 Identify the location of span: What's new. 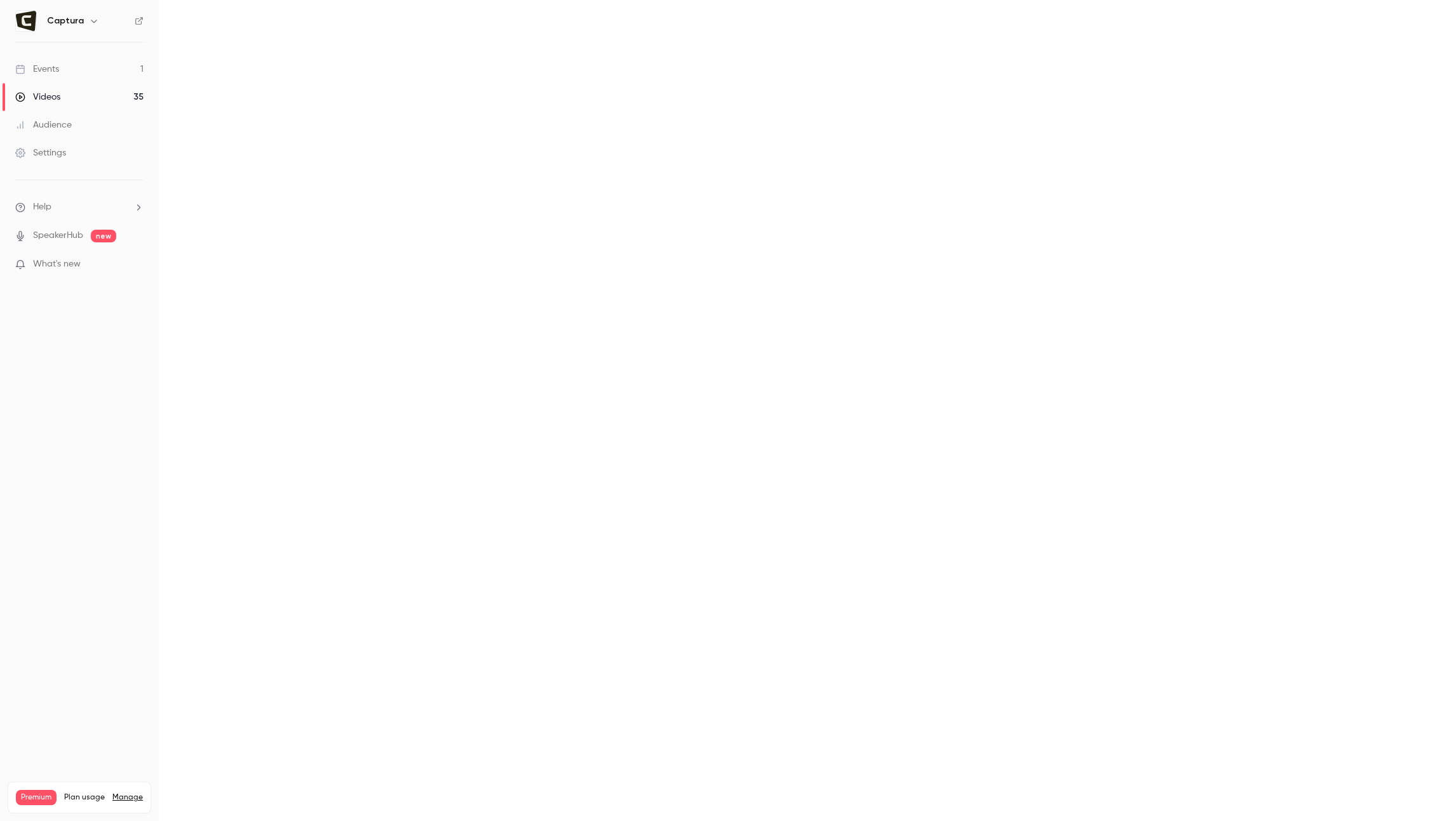
(56, 264).